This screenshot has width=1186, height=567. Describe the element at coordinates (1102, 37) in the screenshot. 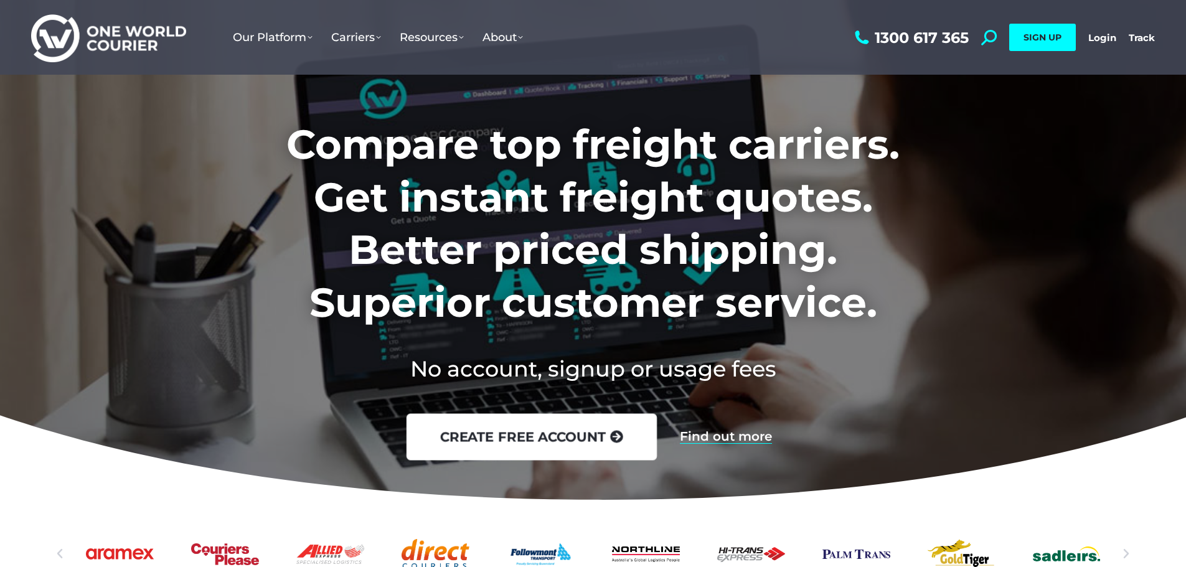

I see `a: Login` at that location.